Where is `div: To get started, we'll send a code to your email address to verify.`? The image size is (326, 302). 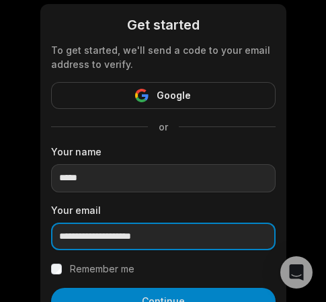
div: To get started, we'll send a code to your email address to verify. is located at coordinates (163, 57).